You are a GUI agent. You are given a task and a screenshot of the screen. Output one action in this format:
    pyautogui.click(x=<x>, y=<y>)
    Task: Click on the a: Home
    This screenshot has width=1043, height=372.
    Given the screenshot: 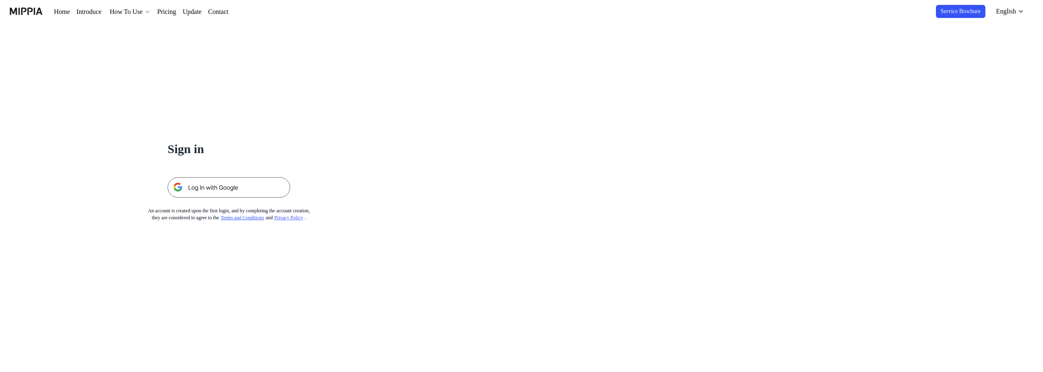 What is the action you would take?
    pyautogui.click(x=63, y=12)
    